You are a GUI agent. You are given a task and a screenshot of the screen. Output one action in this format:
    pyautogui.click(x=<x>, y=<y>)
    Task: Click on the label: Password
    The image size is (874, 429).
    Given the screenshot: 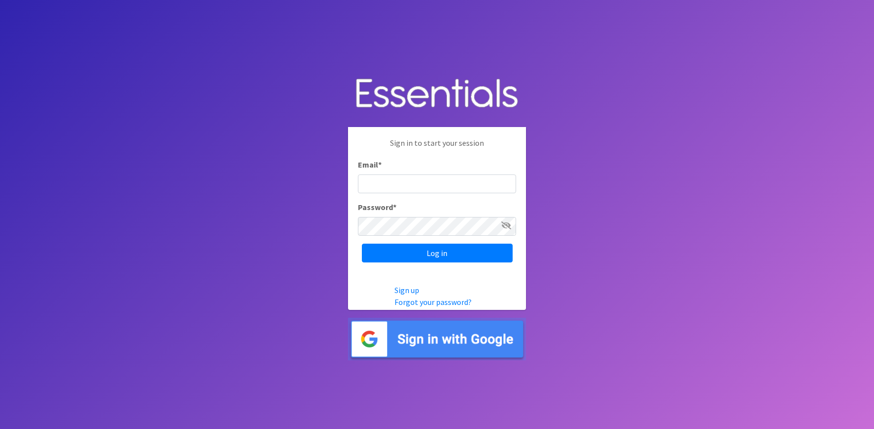 What is the action you would take?
    pyautogui.click(x=377, y=207)
    